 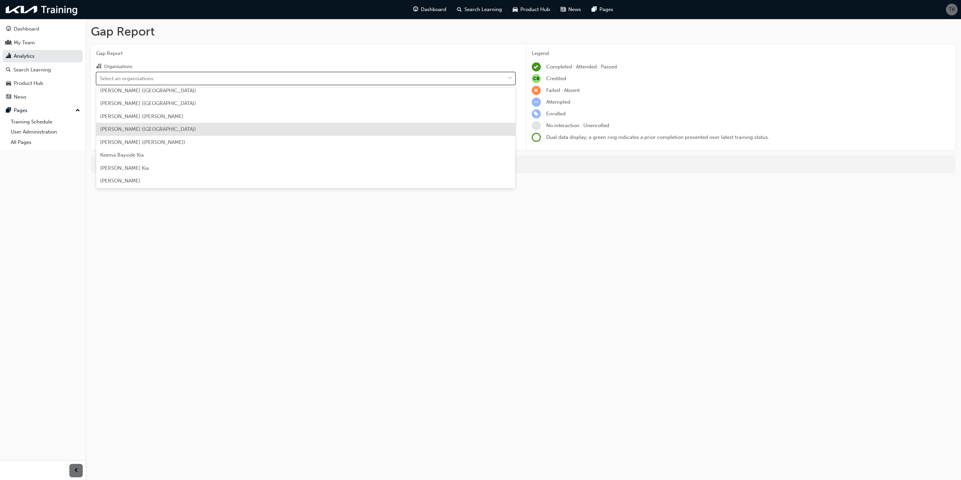 I want to click on span: null-icon, so click(x=536, y=78).